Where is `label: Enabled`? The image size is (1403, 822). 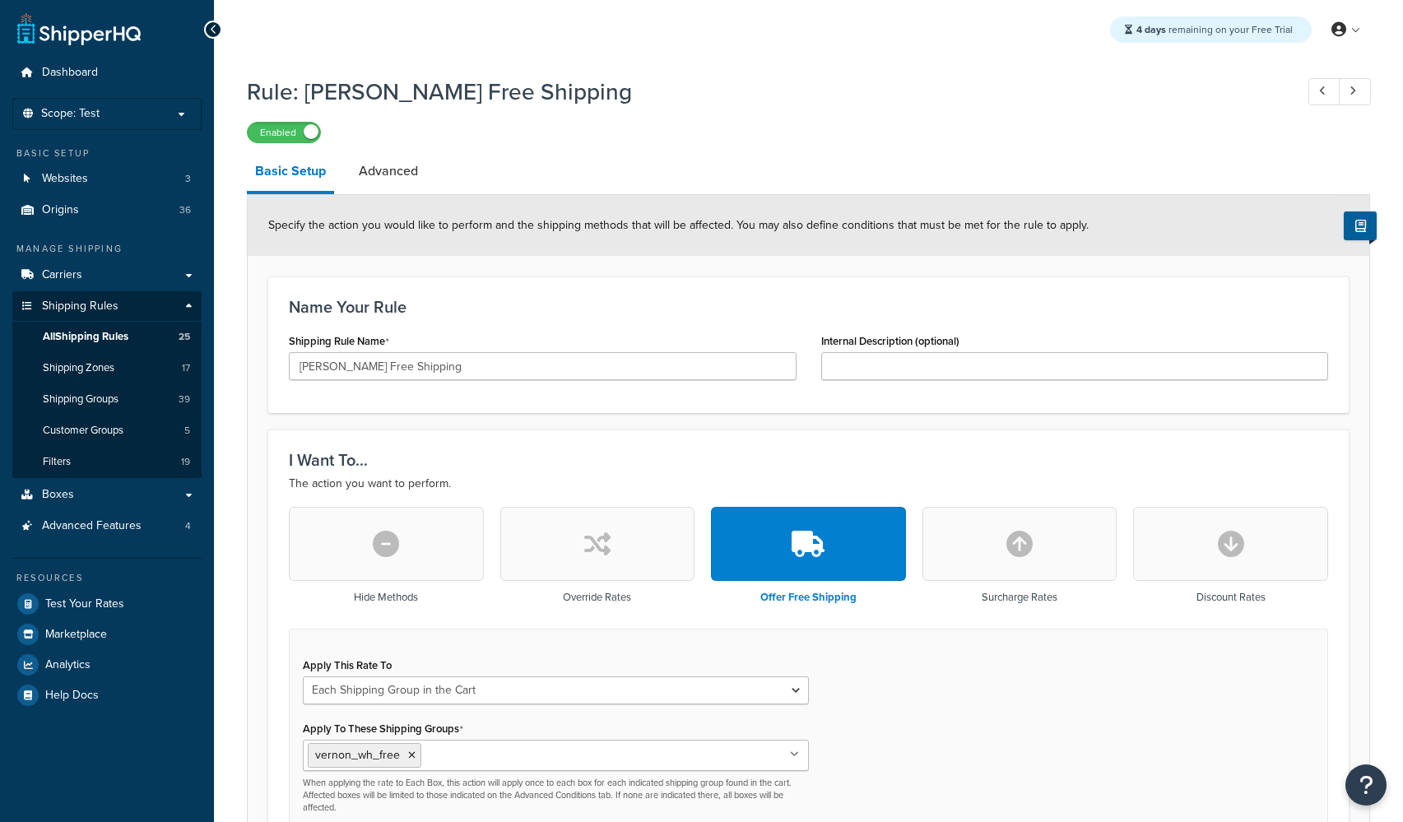
label: Enabled is located at coordinates (284, 132).